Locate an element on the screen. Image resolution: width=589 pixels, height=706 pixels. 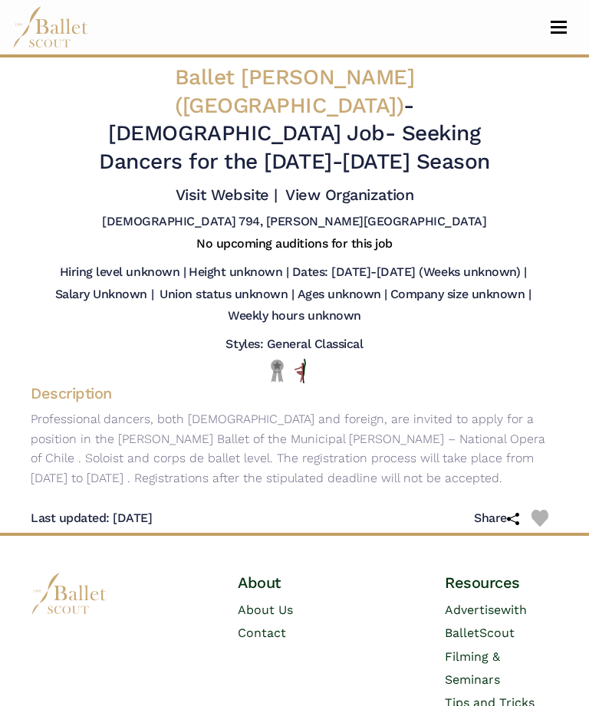
h5: Salary Unknown | is located at coordinates (104, 294).